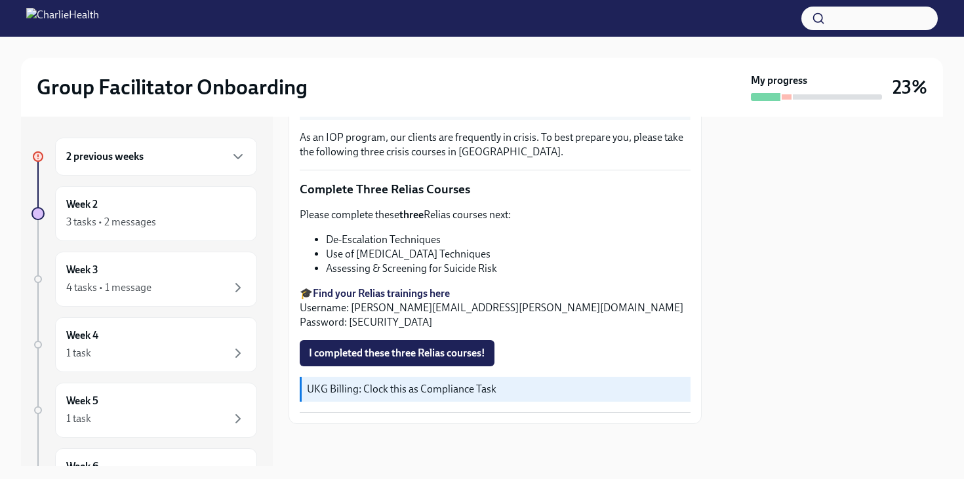 This screenshot has height=479, width=964. Describe the element at coordinates (82, 270) in the screenshot. I see `h6: Week 3` at that location.